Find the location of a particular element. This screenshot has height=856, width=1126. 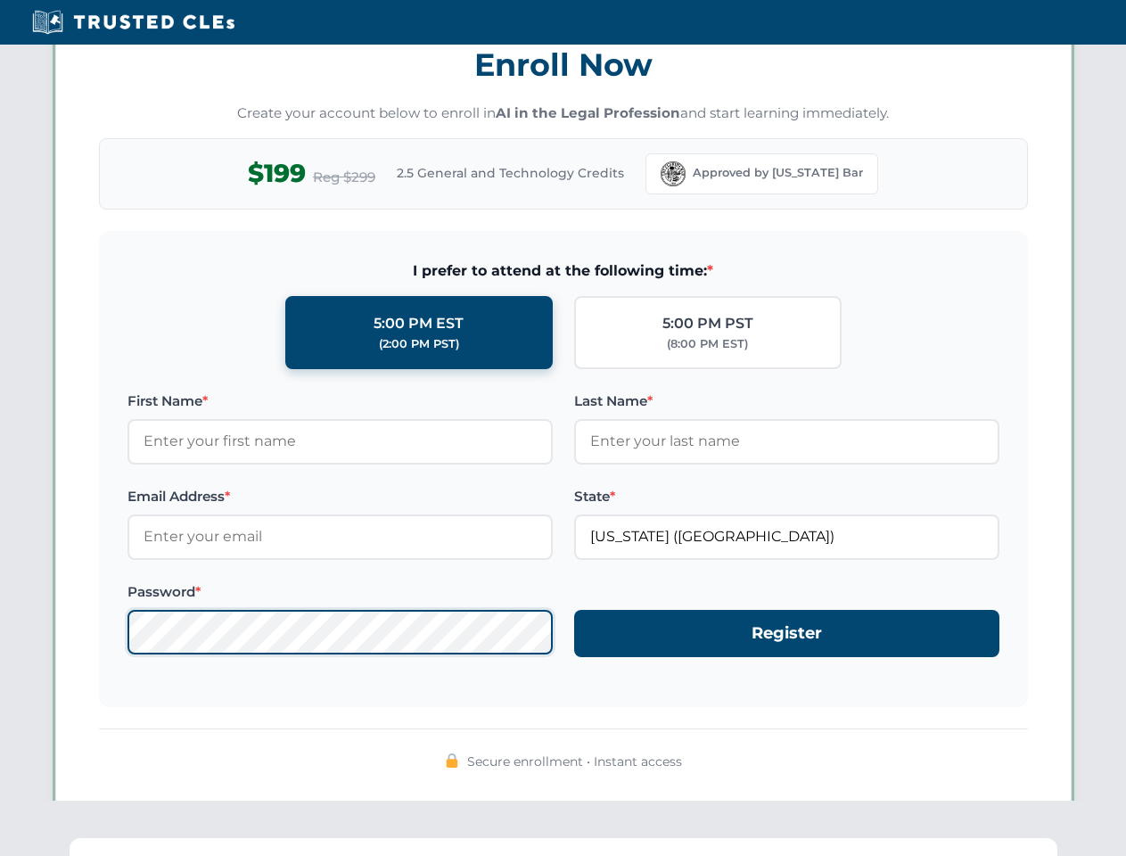

span: Reg $299 is located at coordinates (344, 177).